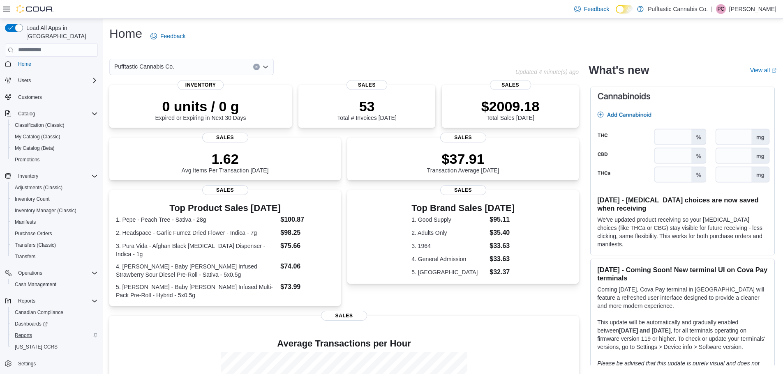 The width and height of the screenshot is (783, 374). Describe the element at coordinates (547, 72) in the screenshot. I see `p: Updated 4 minute(s) ago` at that location.